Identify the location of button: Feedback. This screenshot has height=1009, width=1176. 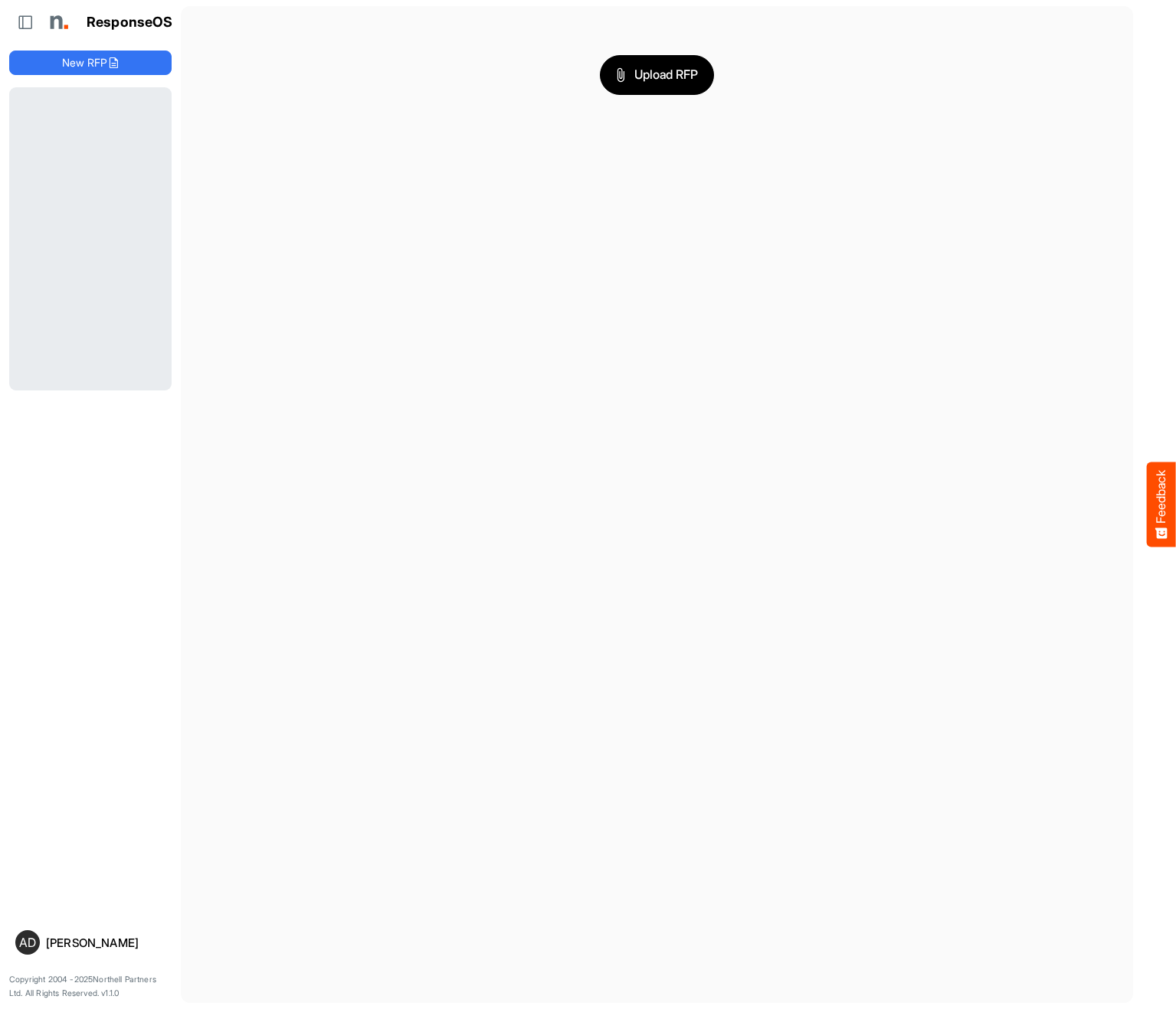
(1161, 504).